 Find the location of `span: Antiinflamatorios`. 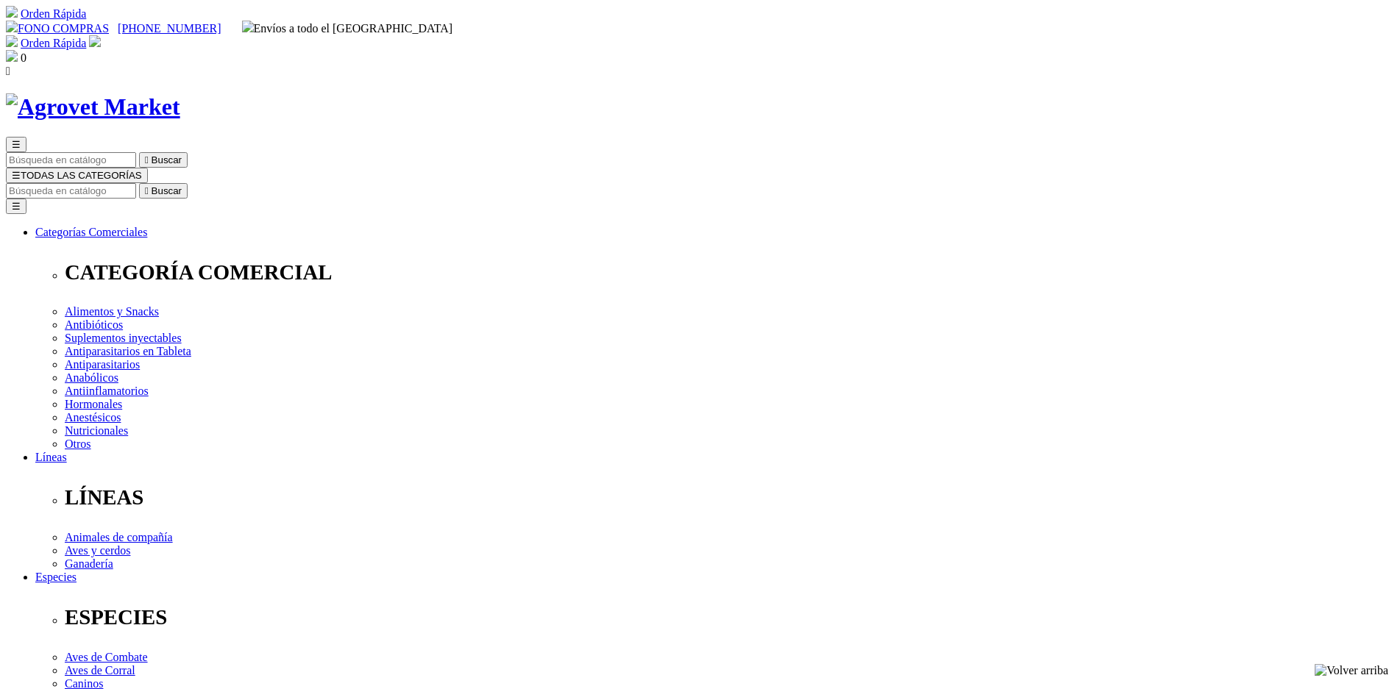

span: Antiinflamatorios is located at coordinates (107, 391).